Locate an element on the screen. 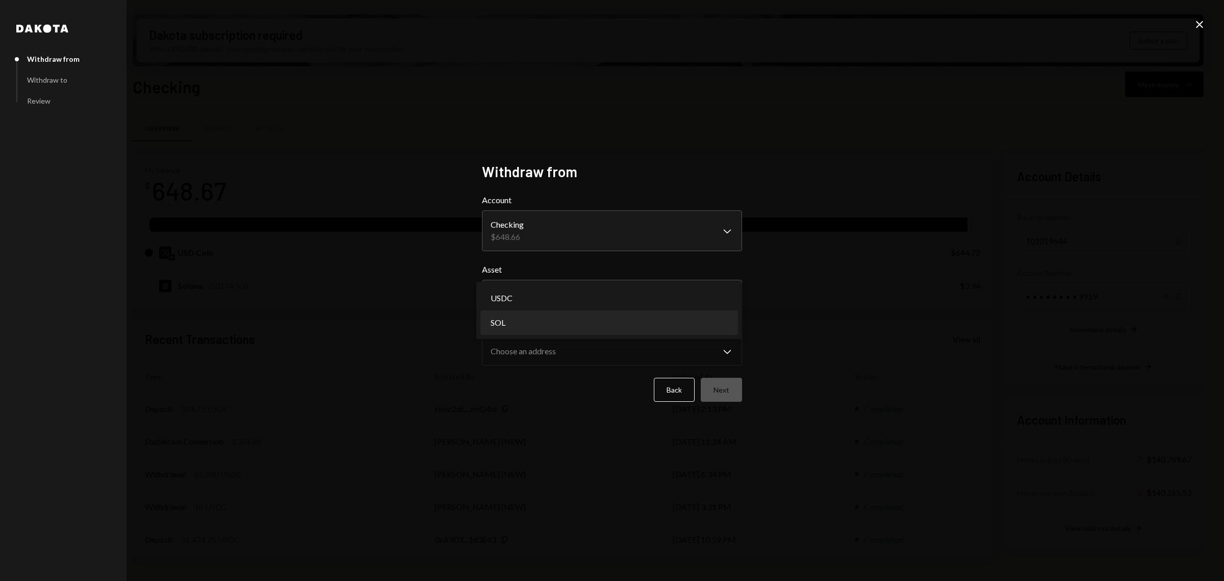 The width and height of the screenshot is (1224, 581). button: Account is located at coordinates (612, 231).